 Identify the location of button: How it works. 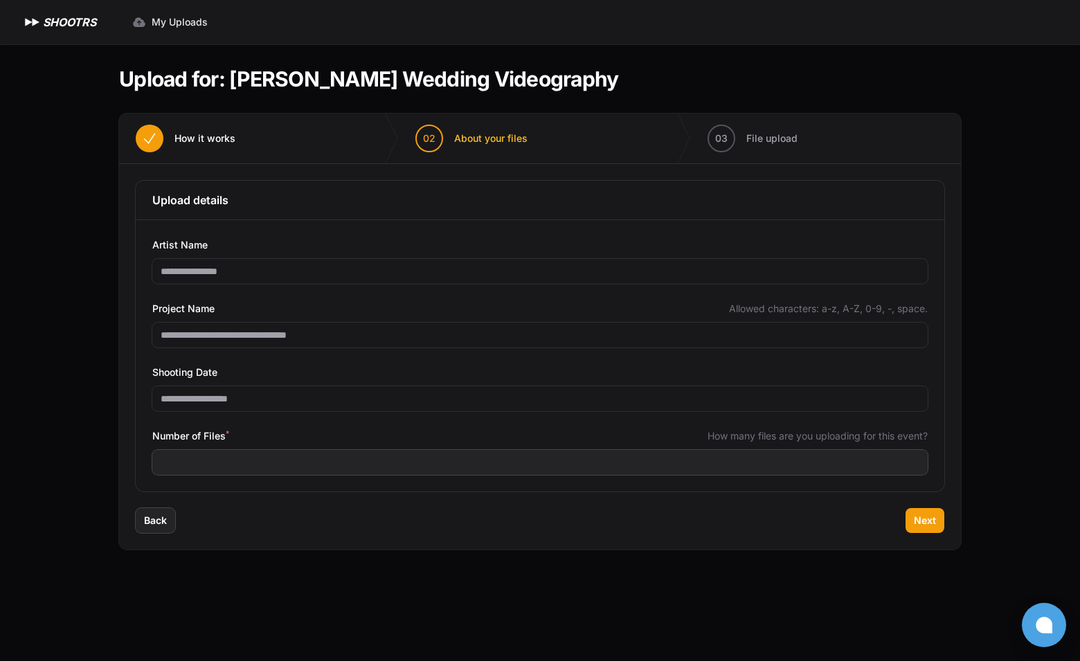
(185, 138).